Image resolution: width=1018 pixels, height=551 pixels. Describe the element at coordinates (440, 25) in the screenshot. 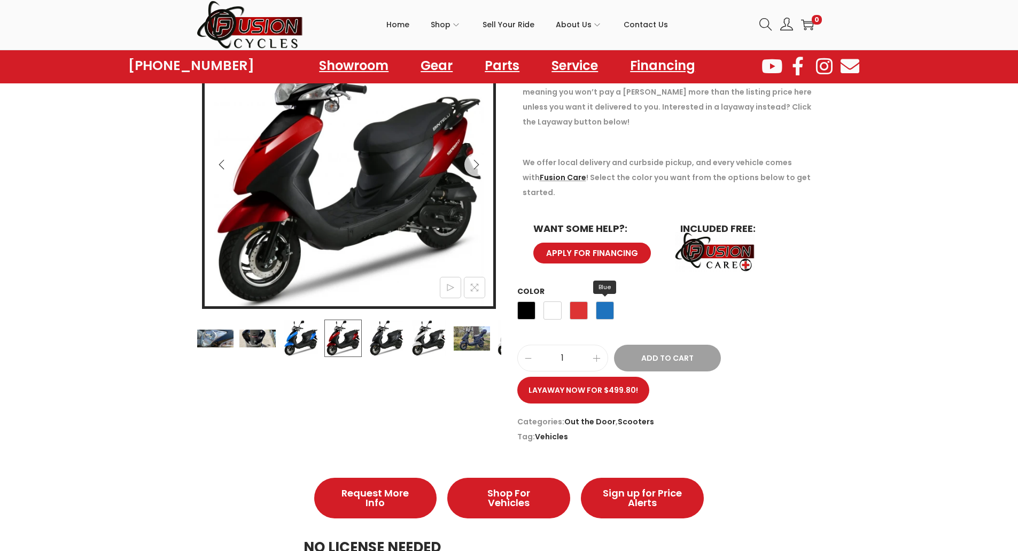

I see `span: Shop` at that location.